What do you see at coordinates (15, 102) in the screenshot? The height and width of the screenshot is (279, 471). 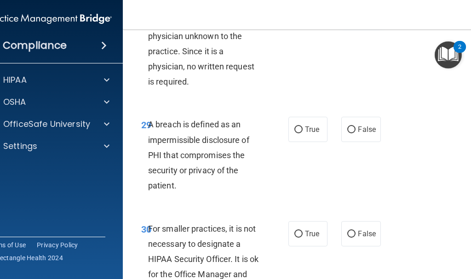 I see `p: OSHA` at bounding box center [15, 102].